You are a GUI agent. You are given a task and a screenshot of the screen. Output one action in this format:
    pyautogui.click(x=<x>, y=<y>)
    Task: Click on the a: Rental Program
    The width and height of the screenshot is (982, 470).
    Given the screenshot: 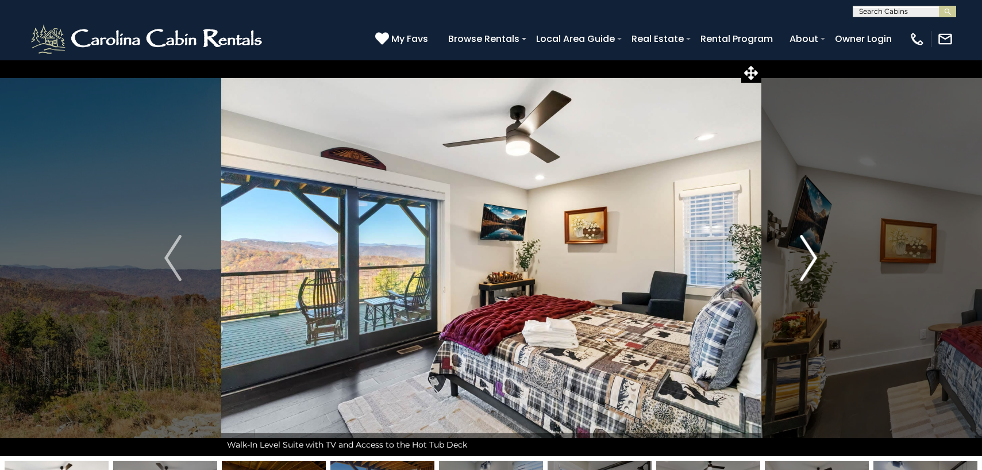 What is the action you would take?
    pyautogui.click(x=737, y=39)
    